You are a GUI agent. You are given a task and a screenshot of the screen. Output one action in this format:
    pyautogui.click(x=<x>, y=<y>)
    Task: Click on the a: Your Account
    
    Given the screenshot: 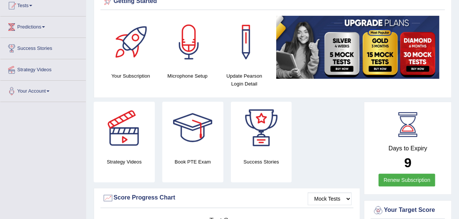 What is the action you would take?
    pyautogui.click(x=43, y=90)
    